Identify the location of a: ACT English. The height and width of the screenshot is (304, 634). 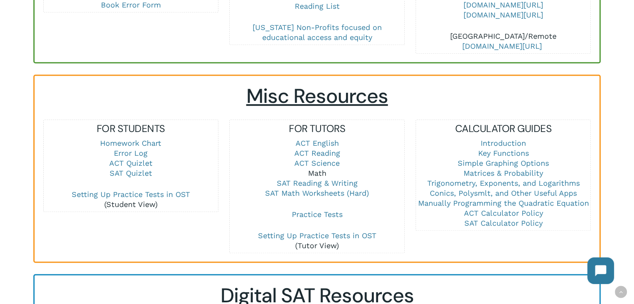
(317, 143).